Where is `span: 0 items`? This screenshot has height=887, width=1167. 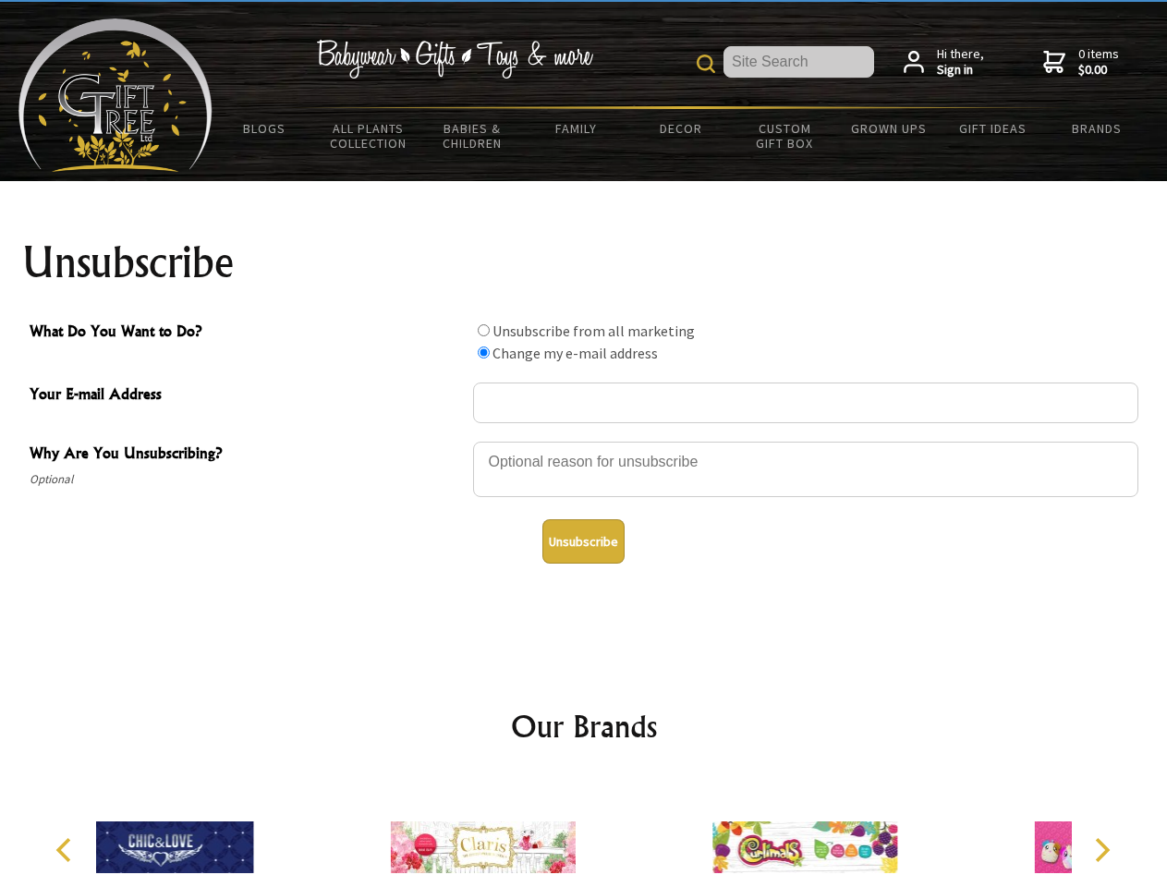
span: 0 items is located at coordinates (1098, 62).